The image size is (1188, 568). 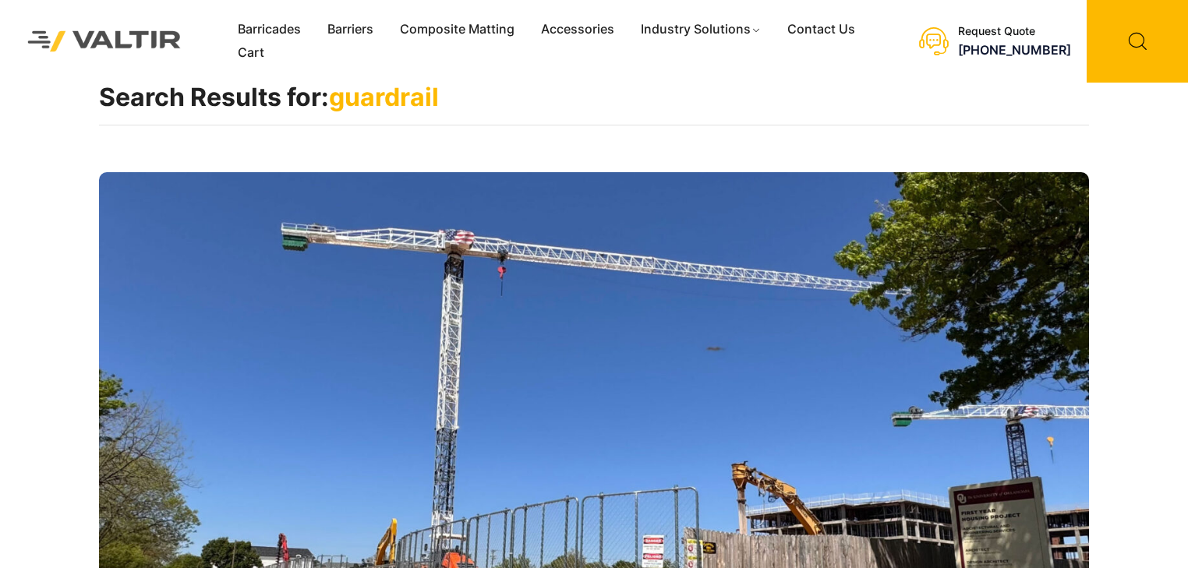 I want to click on span: guardrail, so click(x=383, y=97).